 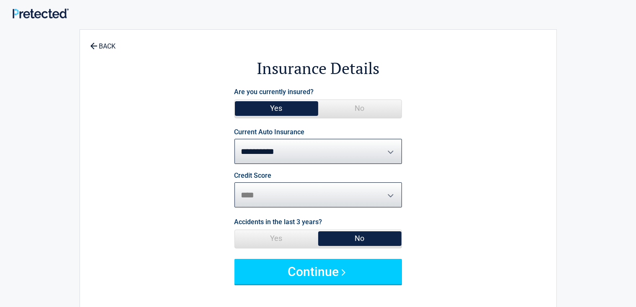 What do you see at coordinates (278, 222) in the screenshot?
I see `label: Accidents in the last 3 years?` at bounding box center [278, 222].